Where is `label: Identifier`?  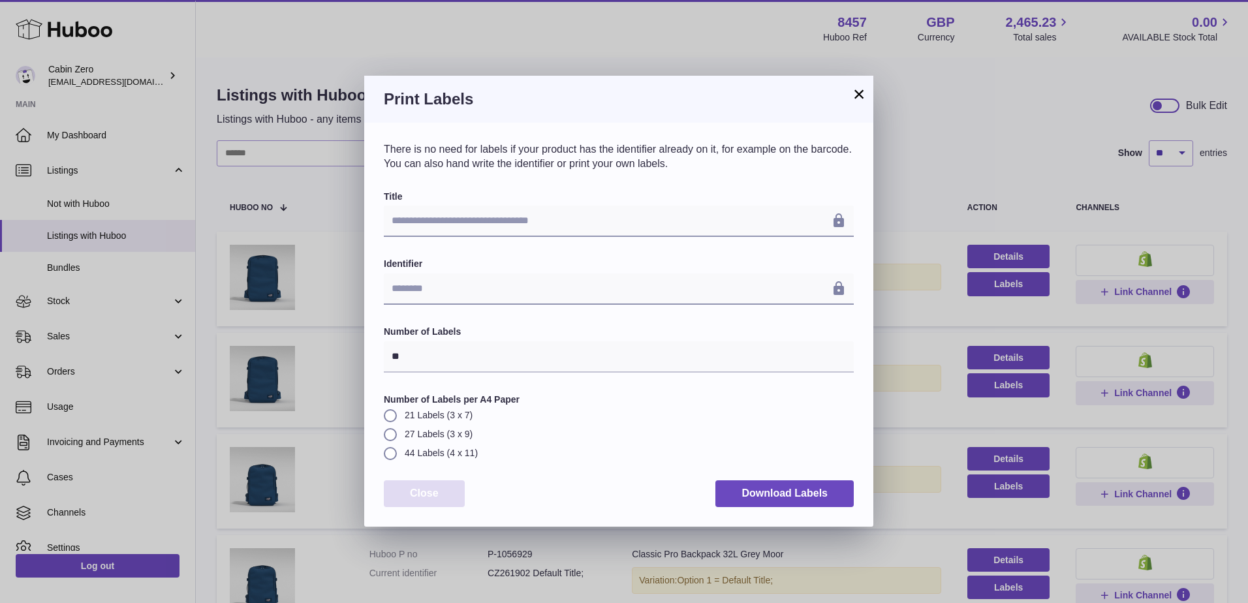 label: Identifier is located at coordinates (619, 264).